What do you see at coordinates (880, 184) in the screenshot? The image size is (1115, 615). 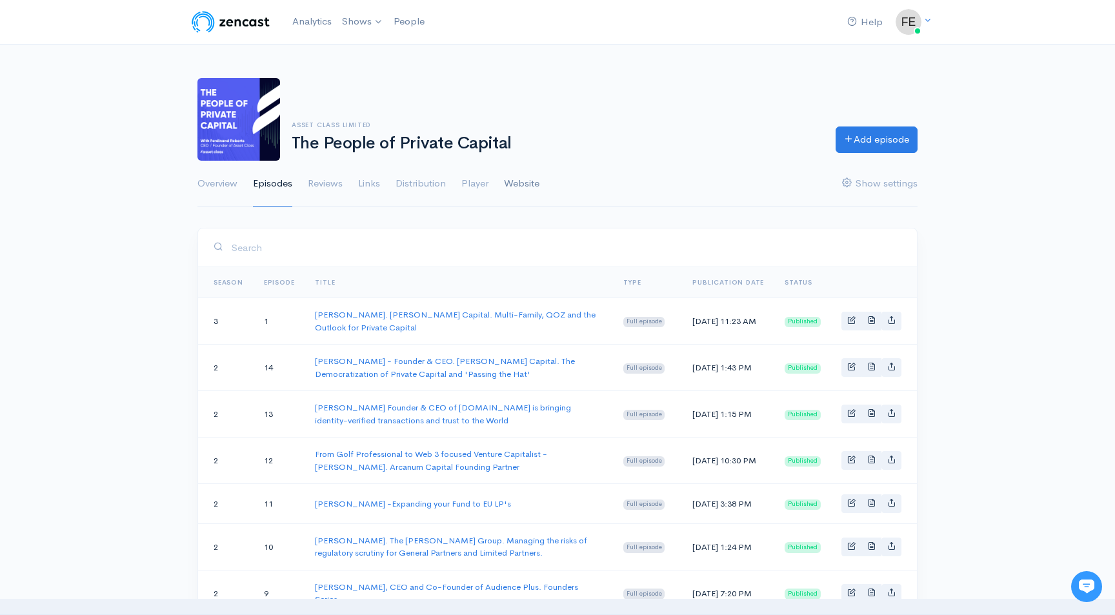 I see `a: Show settings` at bounding box center [880, 184].